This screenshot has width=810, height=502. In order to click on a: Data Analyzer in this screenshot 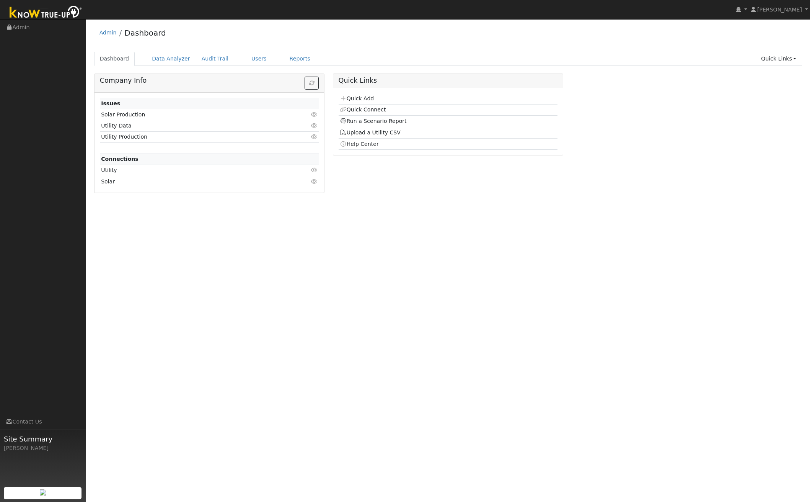, I will do `click(171, 59)`.